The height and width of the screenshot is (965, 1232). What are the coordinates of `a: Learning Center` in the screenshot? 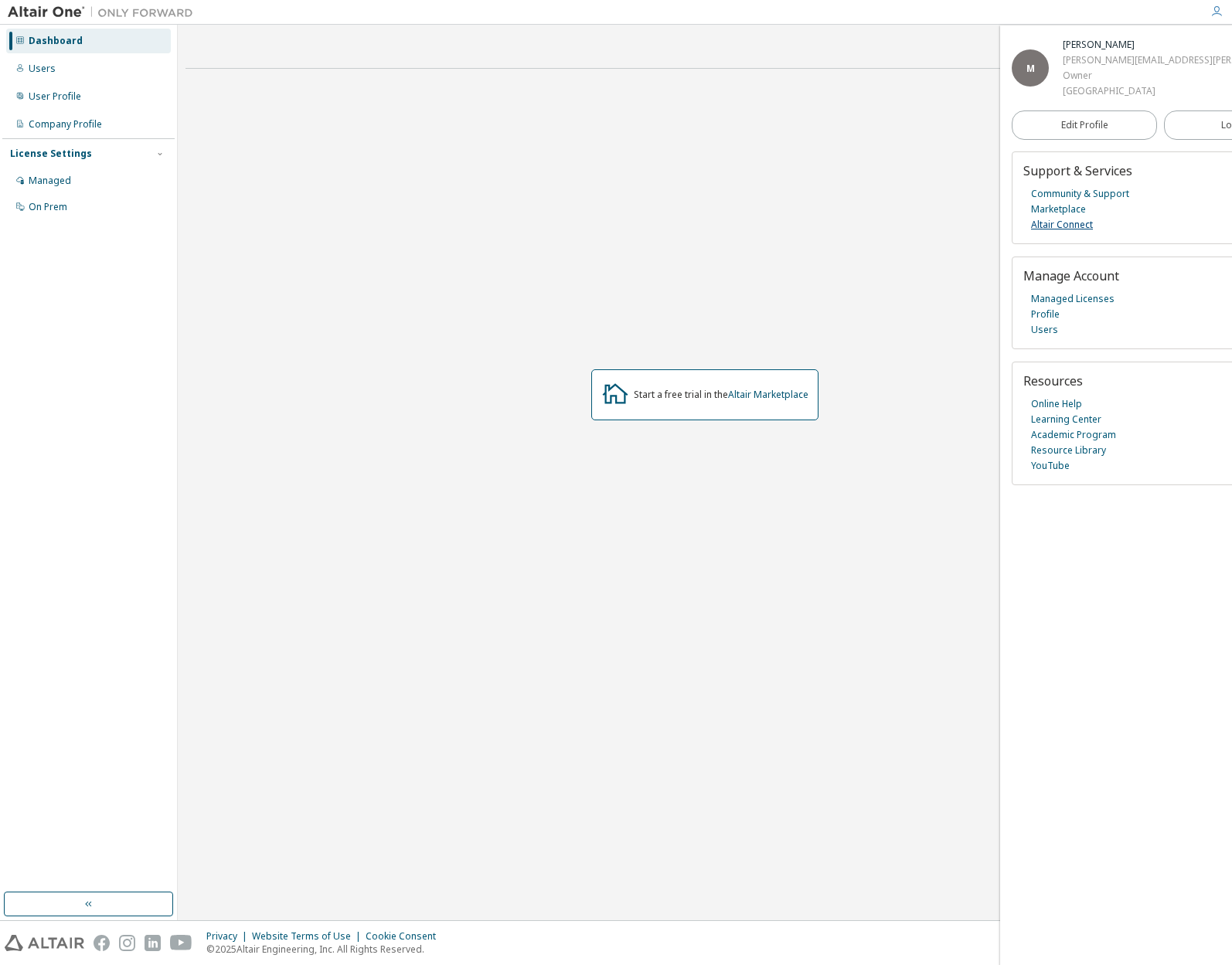 It's located at (1066, 419).